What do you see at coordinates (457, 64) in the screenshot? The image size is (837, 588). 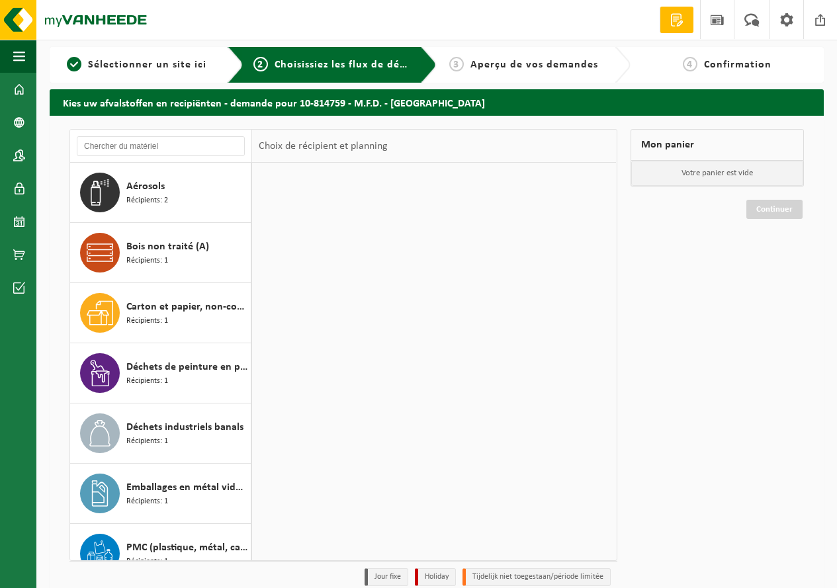 I see `span: 3` at bounding box center [457, 64].